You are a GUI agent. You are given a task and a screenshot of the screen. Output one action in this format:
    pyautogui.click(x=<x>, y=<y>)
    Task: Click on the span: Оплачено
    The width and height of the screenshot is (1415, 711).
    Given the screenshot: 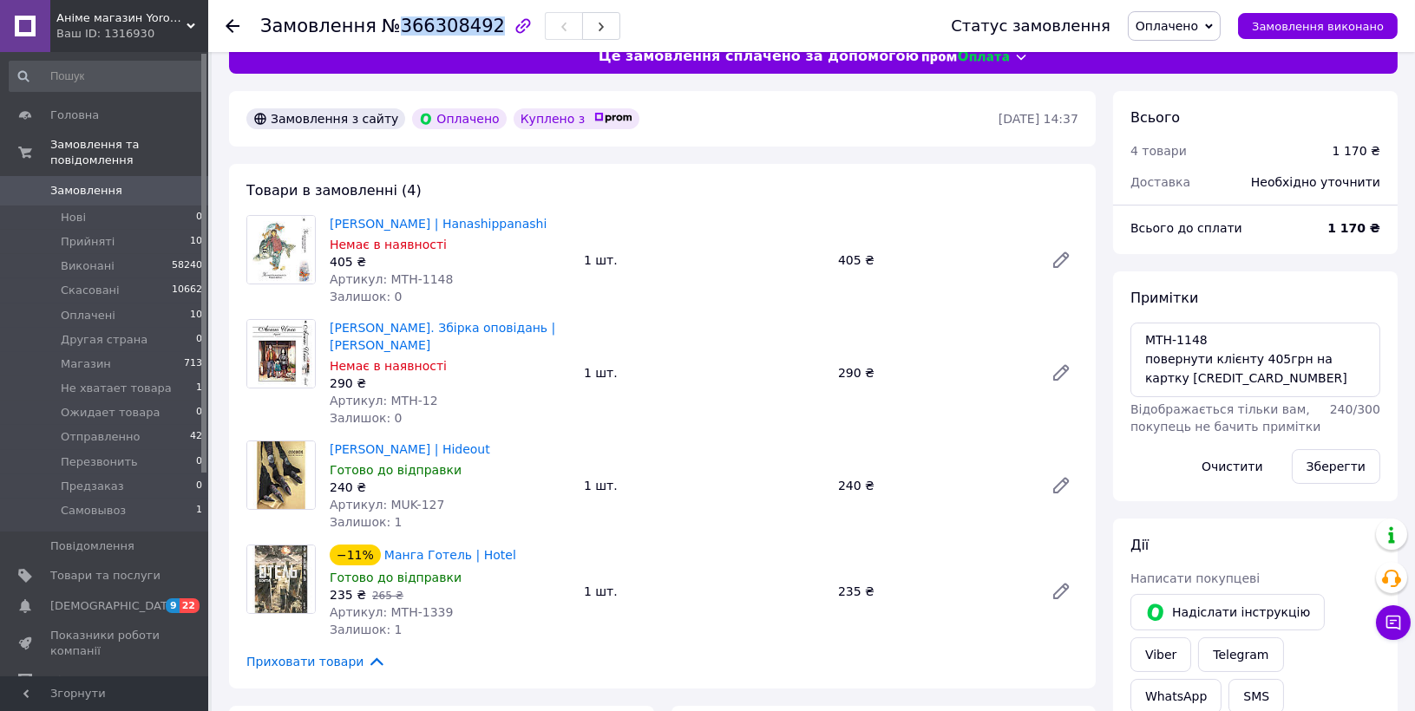 What is the action you would take?
    pyautogui.click(x=1167, y=26)
    